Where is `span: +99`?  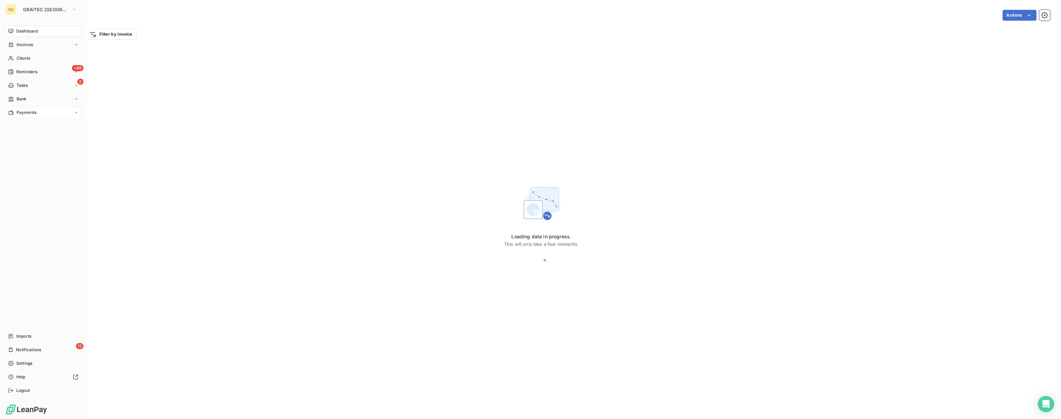
span: +99 is located at coordinates (78, 68).